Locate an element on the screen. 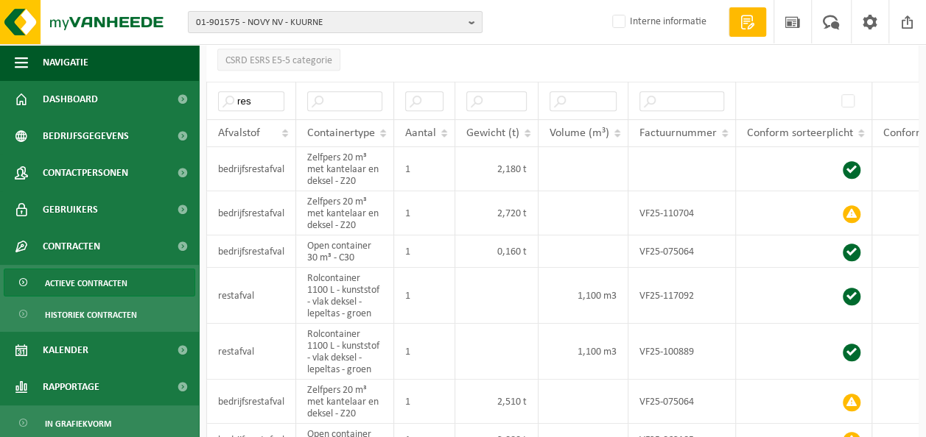  span: Aantal is located at coordinates (420, 133).